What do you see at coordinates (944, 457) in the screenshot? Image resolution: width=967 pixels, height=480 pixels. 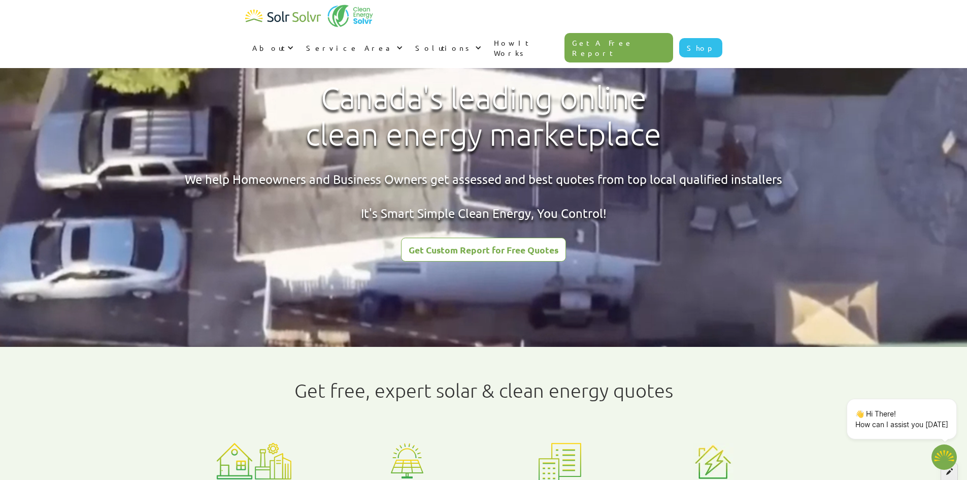 I see `img: 1702586718.png` at bounding box center [944, 457].